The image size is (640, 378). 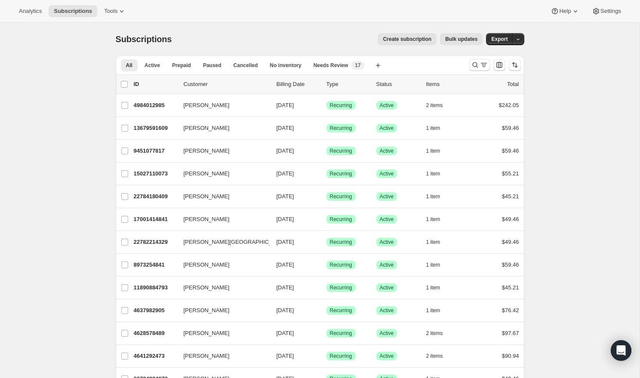 What do you see at coordinates (611, 11) in the screenshot?
I see `span: Settings` at bounding box center [611, 11].